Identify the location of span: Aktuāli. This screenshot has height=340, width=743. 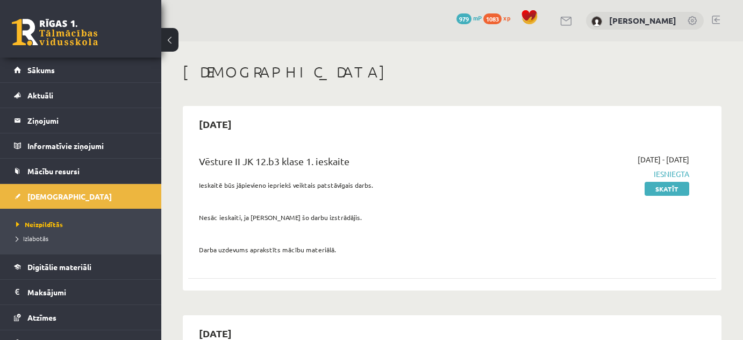
(40, 95).